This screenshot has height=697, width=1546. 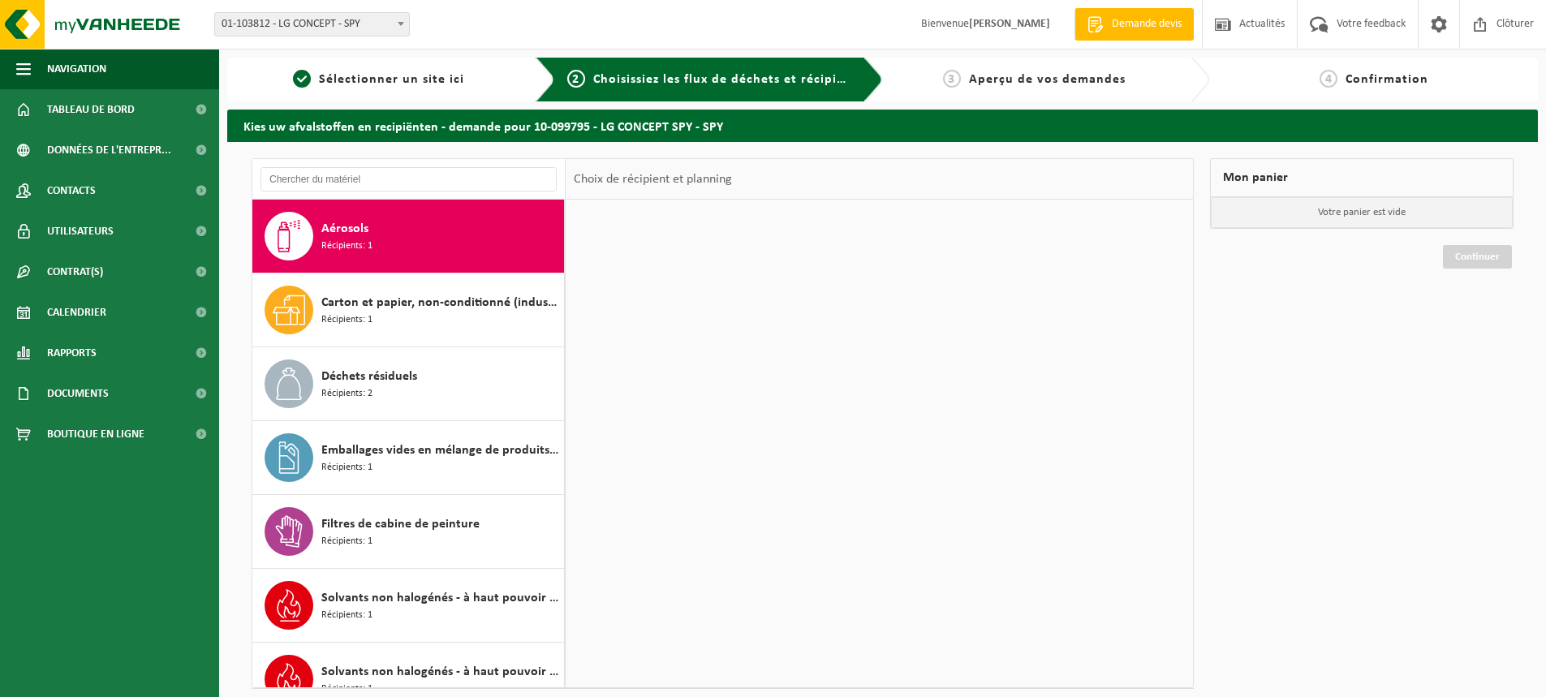 What do you see at coordinates (576, 79) in the screenshot?
I see `span: 2` at bounding box center [576, 79].